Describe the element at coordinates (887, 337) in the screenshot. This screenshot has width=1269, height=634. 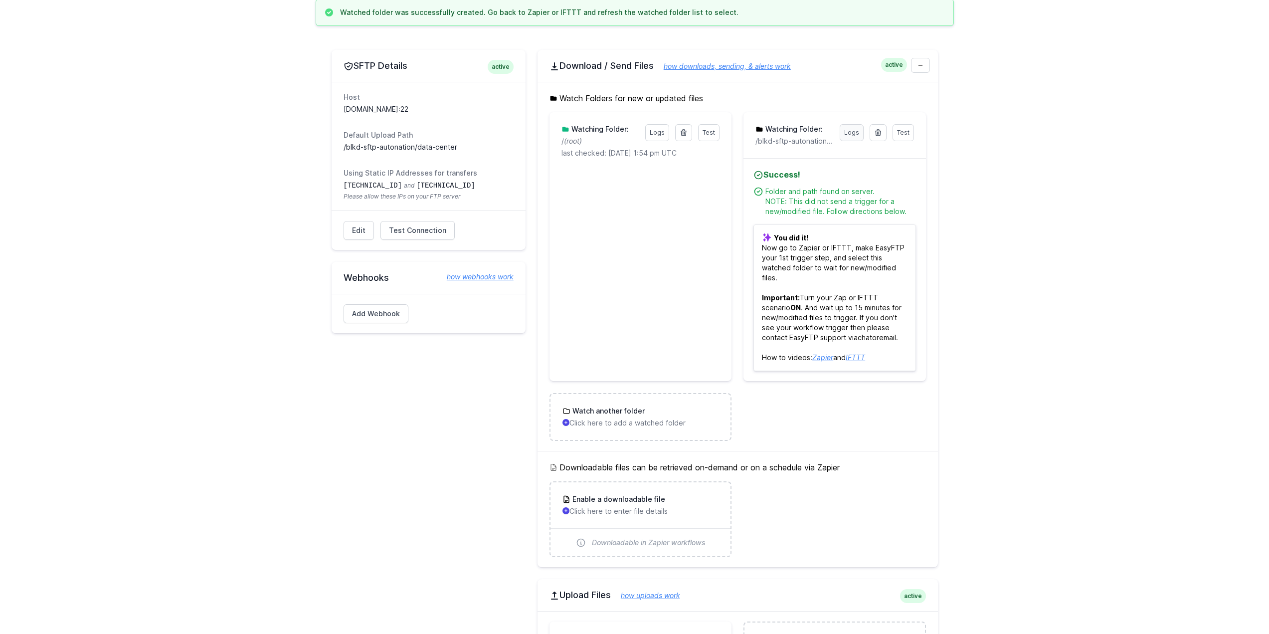
I see `a: email` at that location.